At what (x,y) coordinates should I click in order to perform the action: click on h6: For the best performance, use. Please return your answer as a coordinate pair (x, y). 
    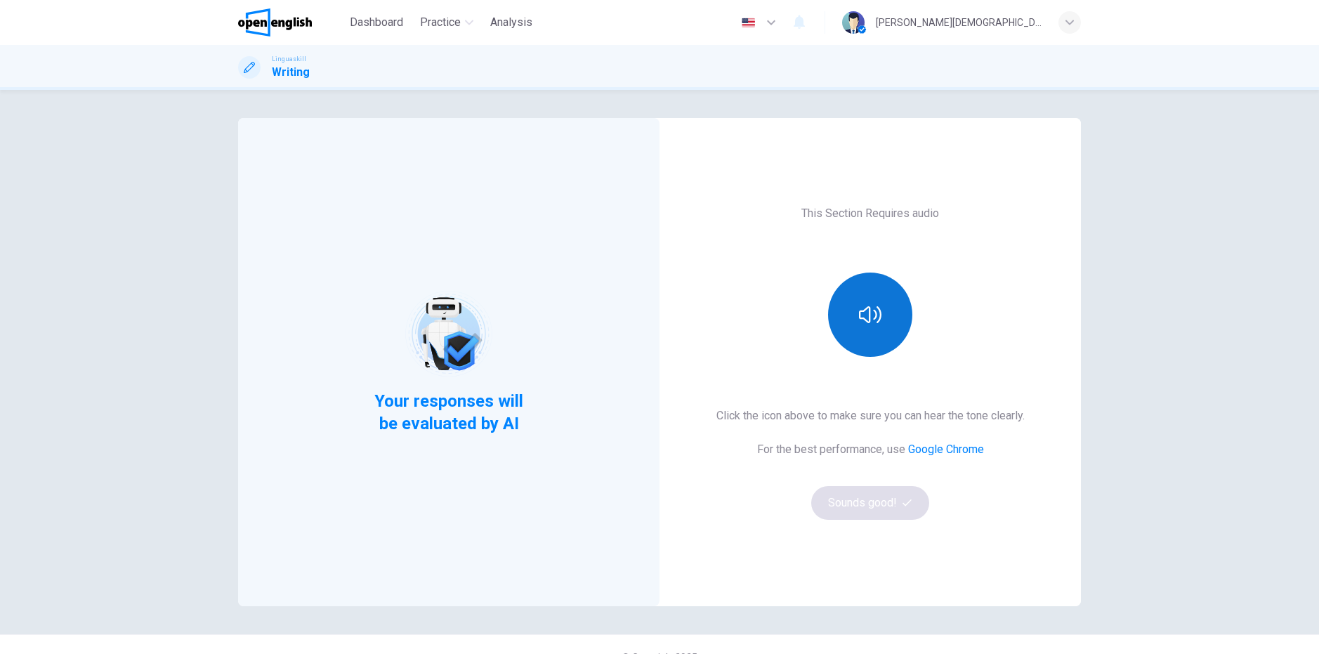
    Looking at the image, I should click on (870, 450).